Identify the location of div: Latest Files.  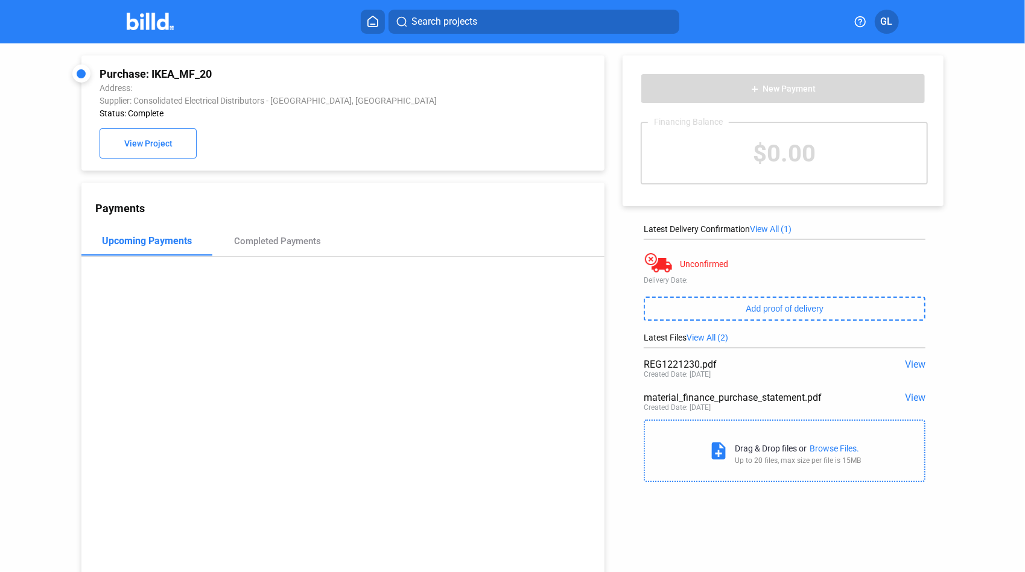
(784, 338).